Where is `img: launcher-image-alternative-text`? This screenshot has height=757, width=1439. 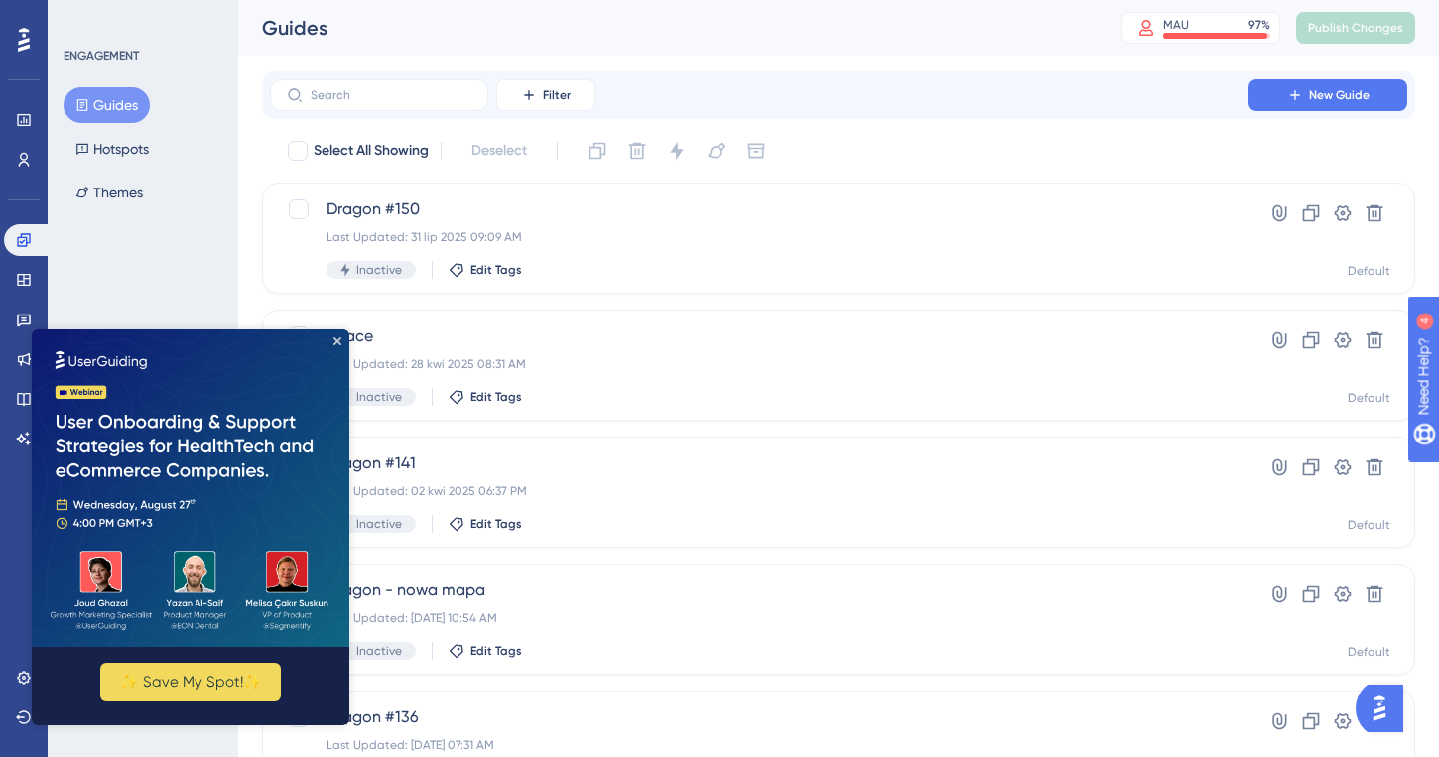 img: launcher-image-alternative-text is located at coordinates (24, 30).